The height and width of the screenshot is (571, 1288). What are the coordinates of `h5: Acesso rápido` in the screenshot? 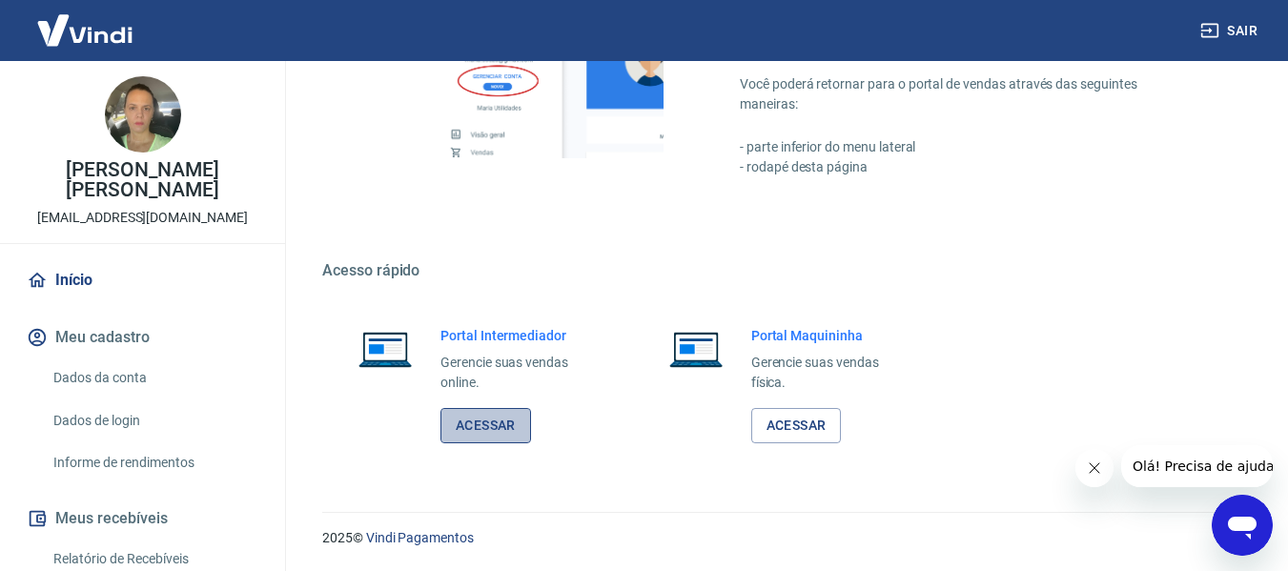 It's located at (782, 271).